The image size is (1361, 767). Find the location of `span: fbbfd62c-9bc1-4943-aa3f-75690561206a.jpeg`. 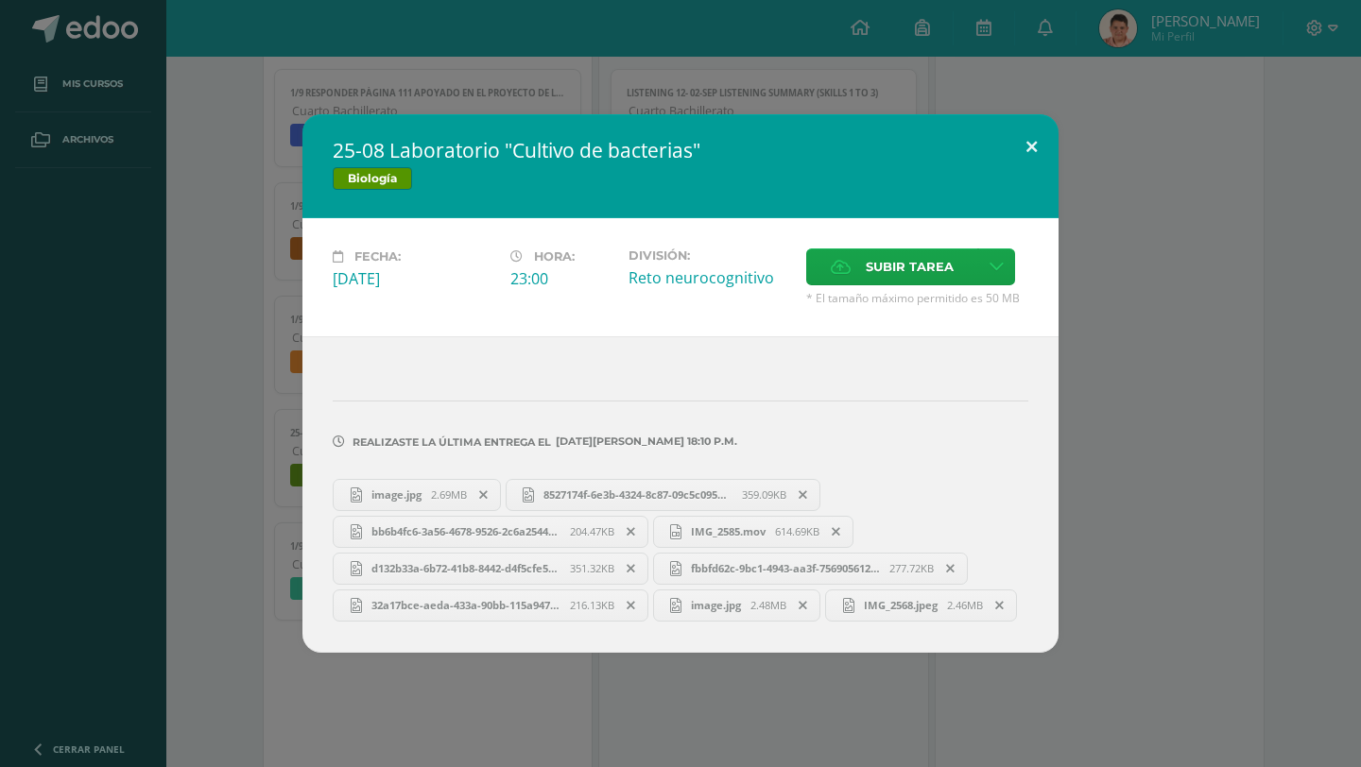

span: fbbfd62c-9bc1-4943-aa3f-75690561206a.jpeg is located at coordinates (785, 568).